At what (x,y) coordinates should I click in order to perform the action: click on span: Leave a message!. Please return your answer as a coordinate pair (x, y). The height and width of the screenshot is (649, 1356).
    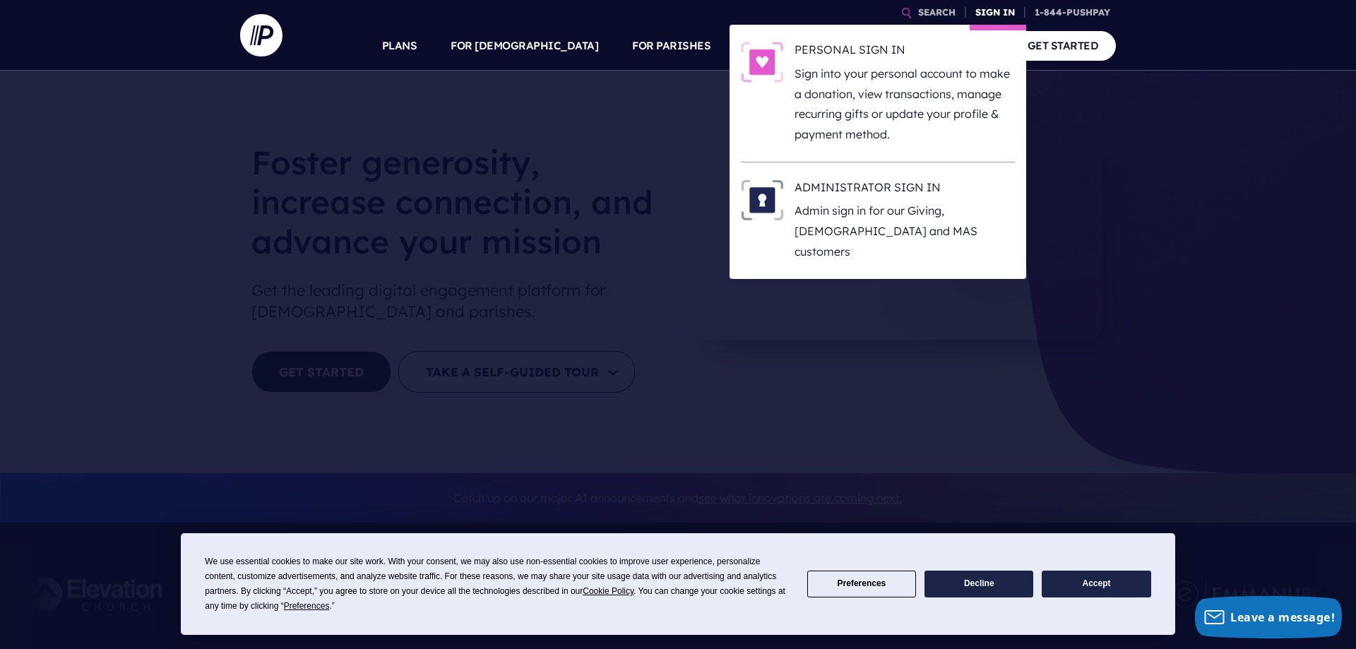
    Looking at the image, I should click on (1282, 617).